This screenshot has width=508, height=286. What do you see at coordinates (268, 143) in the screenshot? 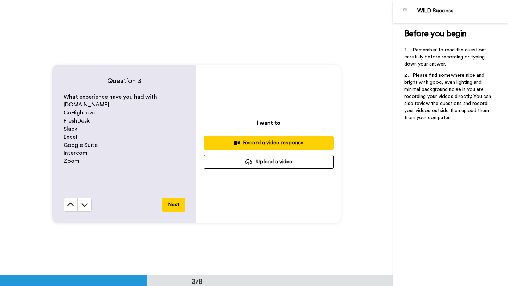
I see `button: Record a video response` at bounding box center [268, 143].